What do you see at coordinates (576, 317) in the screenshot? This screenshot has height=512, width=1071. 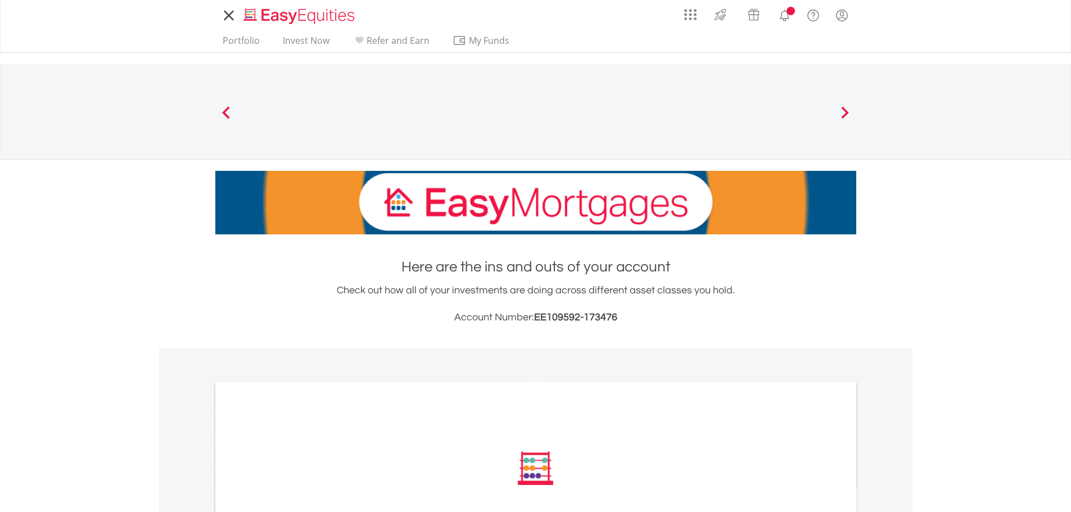 I see `span: EE109592-173476` at bounding box center [576, 317].